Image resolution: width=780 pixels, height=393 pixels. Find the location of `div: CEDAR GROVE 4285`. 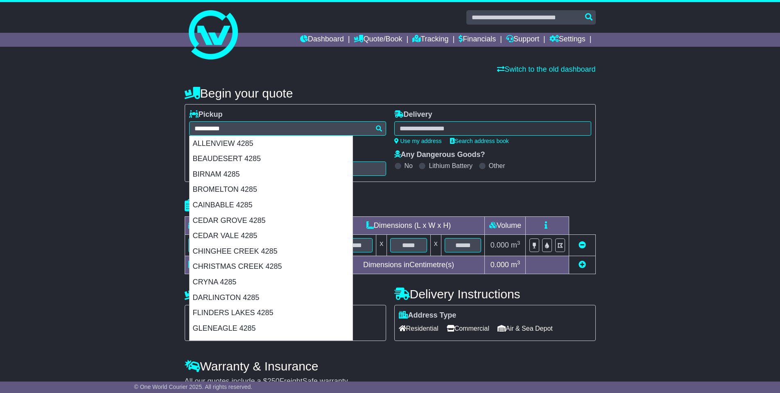

div: CEDAR GROVE 4285 is located at coordinates (271, 221).